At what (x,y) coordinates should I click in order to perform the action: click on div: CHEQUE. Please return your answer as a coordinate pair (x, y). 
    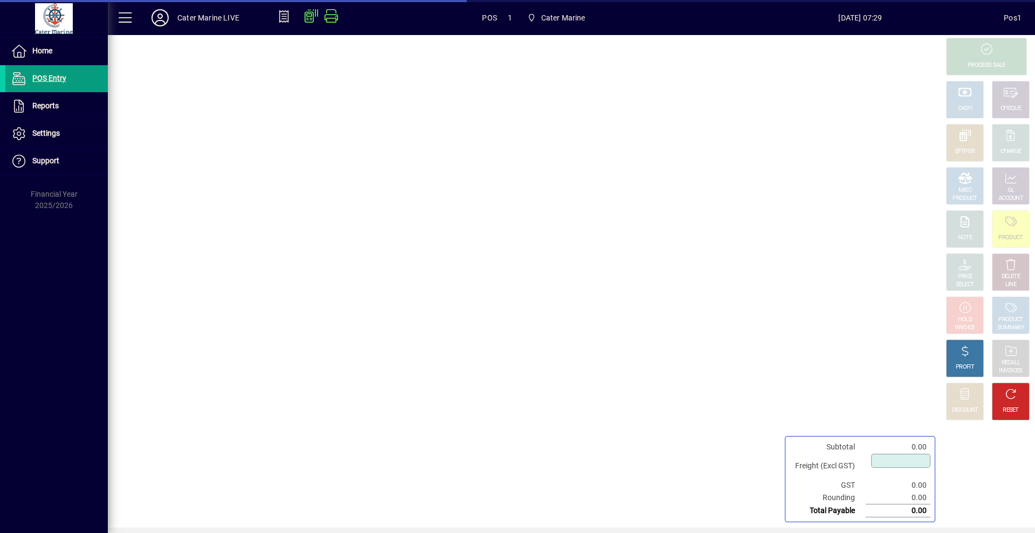
    Looking at the image, I should click on (1011, 108).